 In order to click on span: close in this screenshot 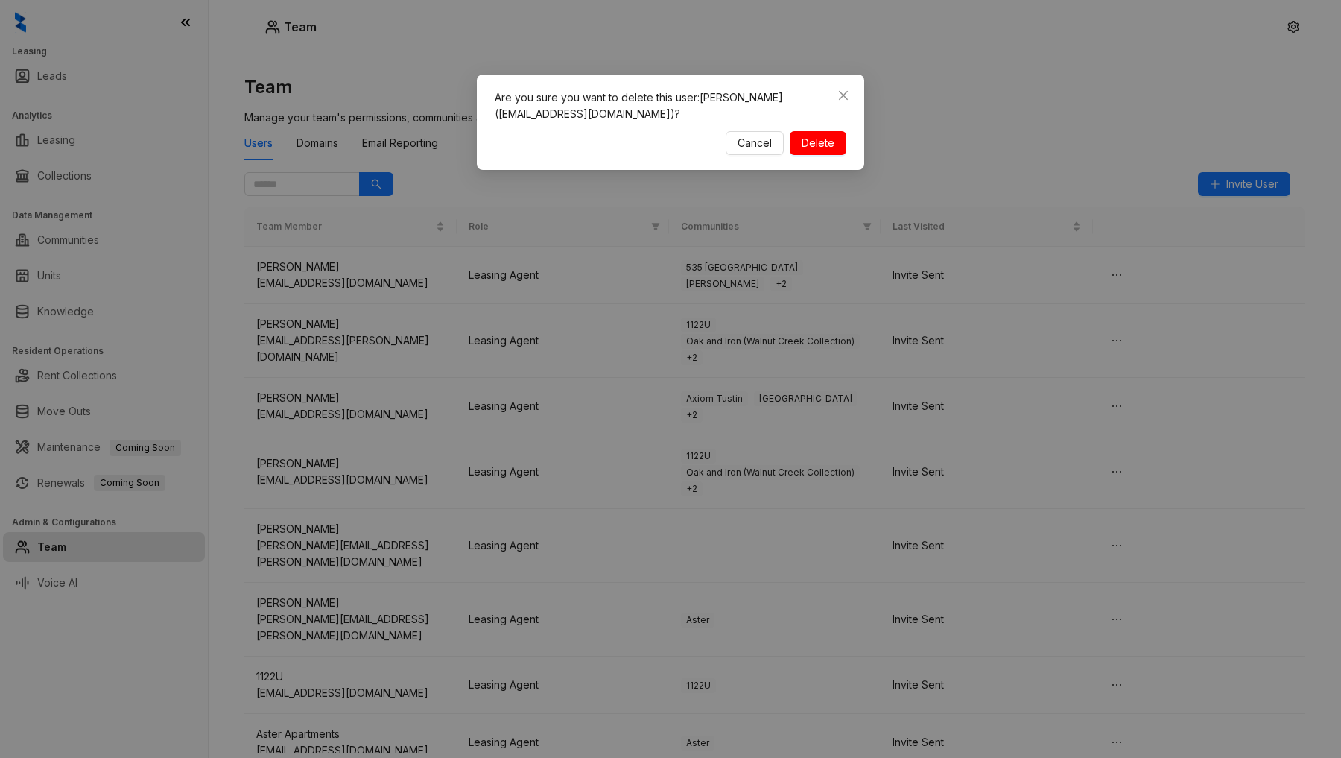, I will do `click(843, 95)`.